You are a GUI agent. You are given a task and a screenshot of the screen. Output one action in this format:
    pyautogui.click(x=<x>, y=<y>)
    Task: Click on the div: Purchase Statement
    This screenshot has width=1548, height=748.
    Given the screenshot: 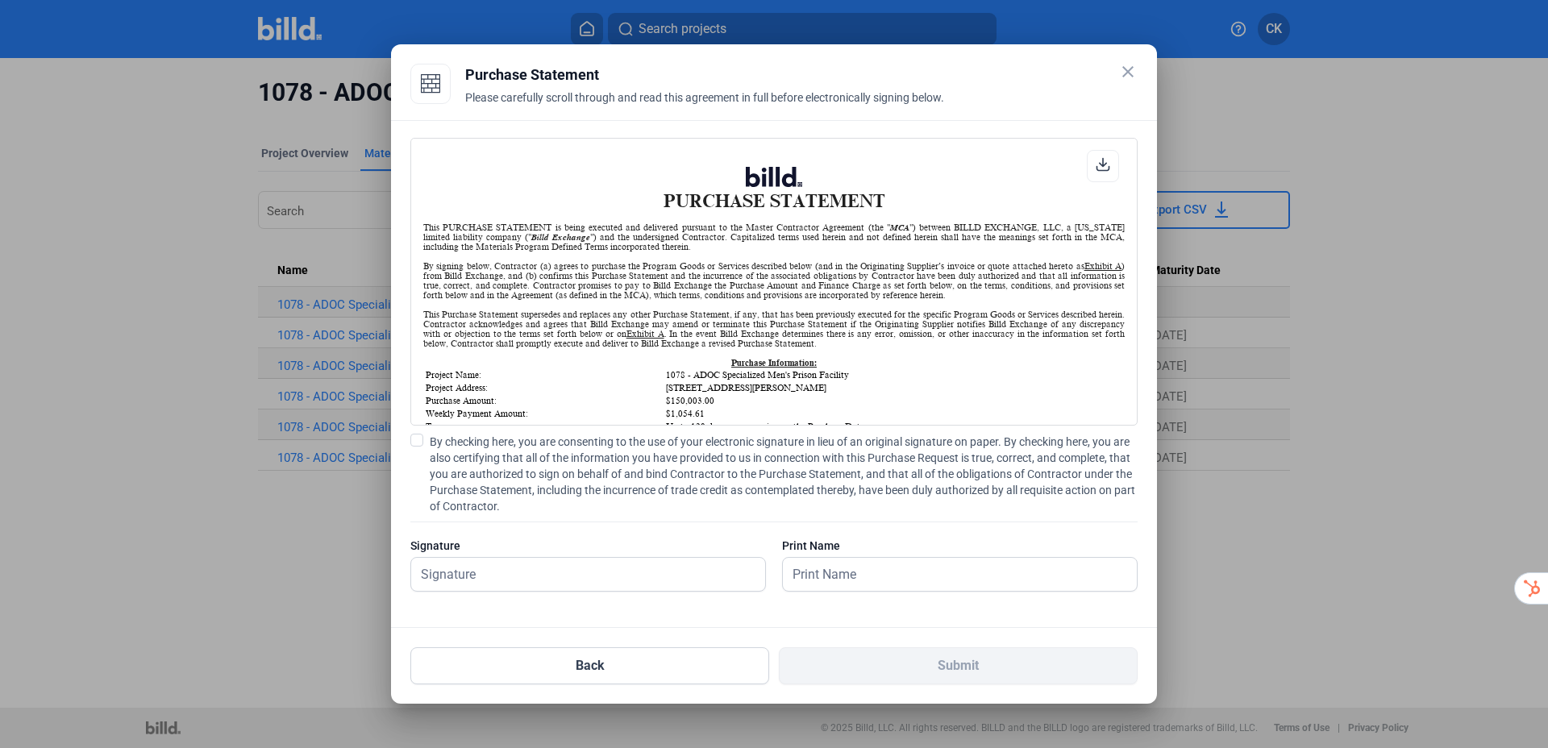 What is the action you would take?
    pyautogui.click(x=802, y=75)
    